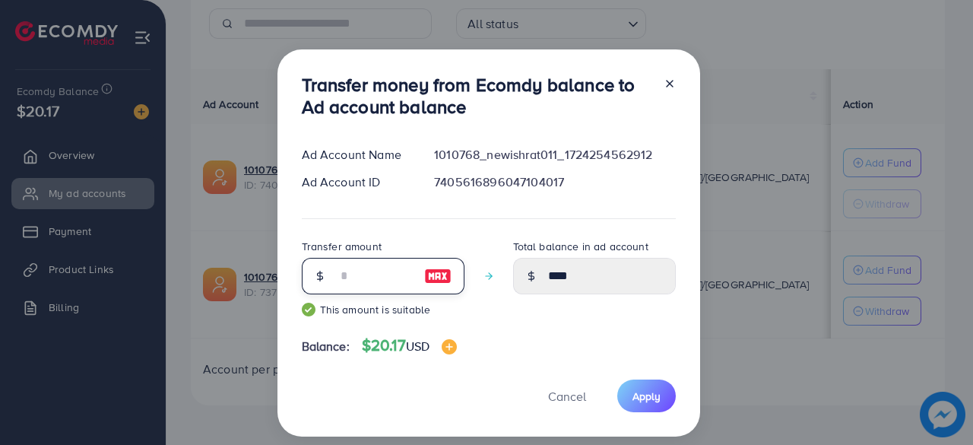 This screenshot has width=973, height=445. Describe the element at coordinates (309, 309) in the screenshot. I see `img: guide` at that location.